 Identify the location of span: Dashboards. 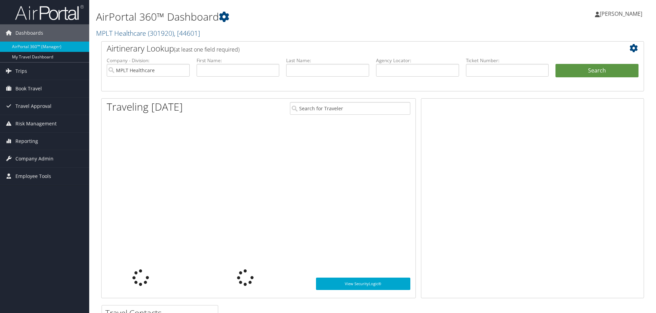
(29, 33).